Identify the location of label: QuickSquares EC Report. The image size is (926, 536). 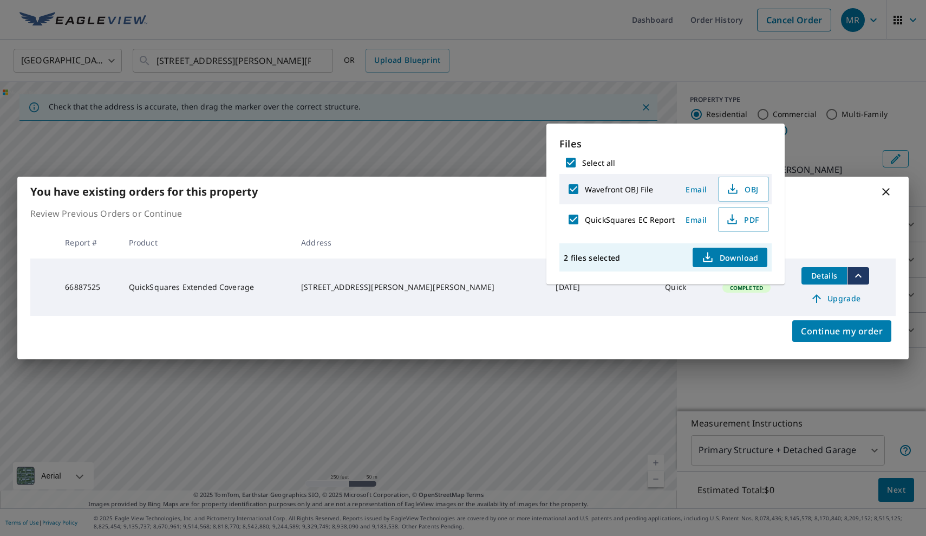
(630, 219).